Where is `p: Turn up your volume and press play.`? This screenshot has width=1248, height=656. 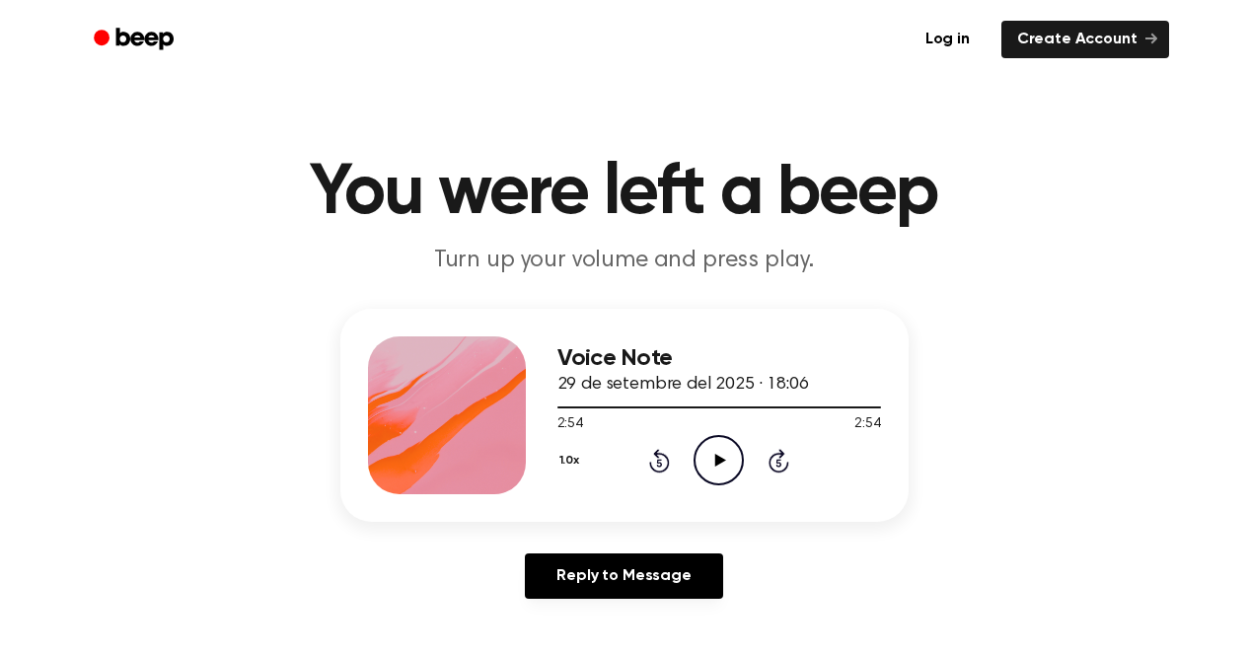 p: Turn up your volume and press play. is located at coordinates (625, 261).